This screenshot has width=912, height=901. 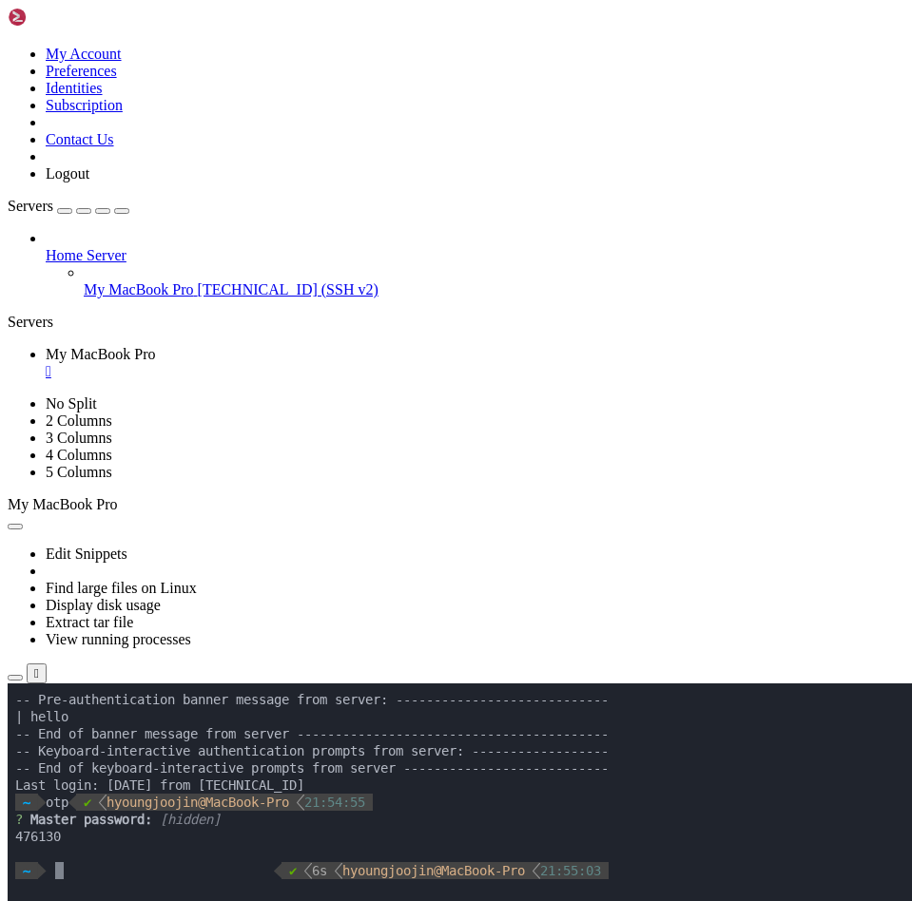 I want to click on span: 6s, so click(x=312, y=187).